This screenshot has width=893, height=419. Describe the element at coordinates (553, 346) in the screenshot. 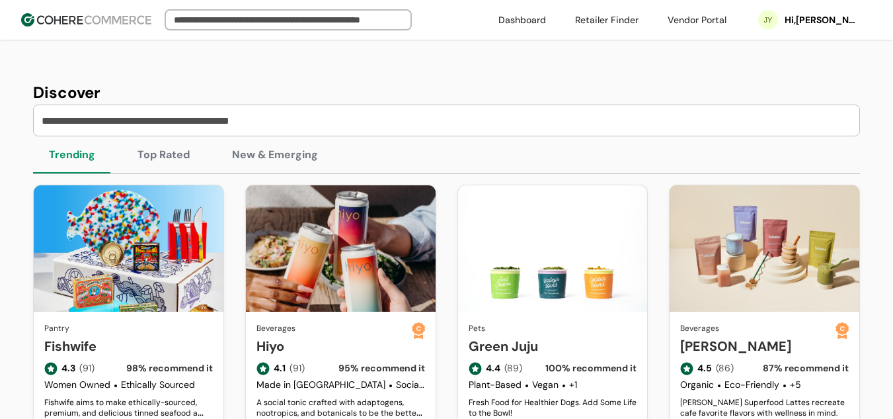

I see `a: Green Juju` at that location.